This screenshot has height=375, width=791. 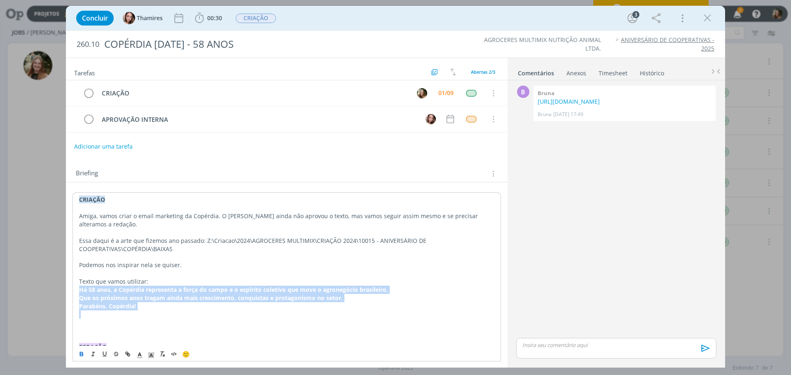 What do you see at coordinates (92, 199) in the screenshot?
I see `strong: CRIAÇÃO` at bounding box center [92, 199].